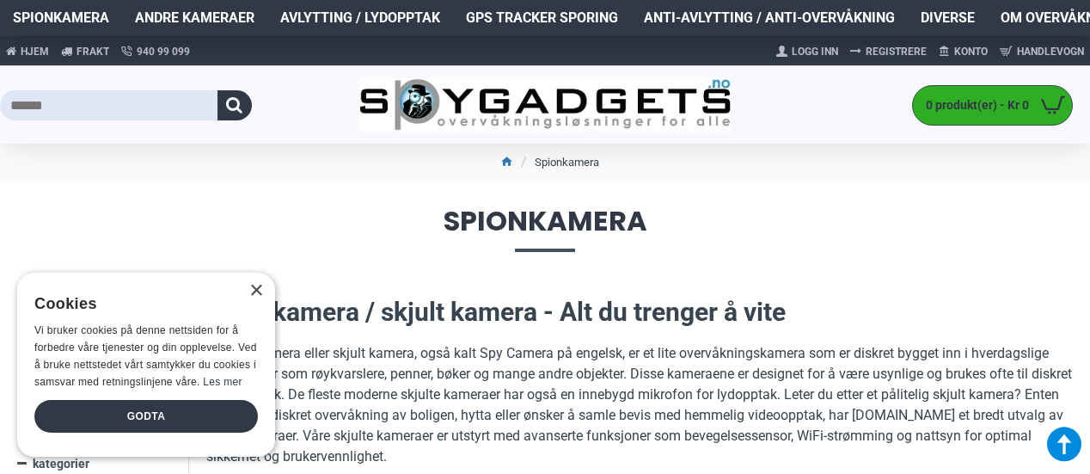  I want to click on span: Vi bruker cookies på denne nettsiden for å forbedre våre tjenester og din opplevelse. Ved å bruke..., so click(145, 355).